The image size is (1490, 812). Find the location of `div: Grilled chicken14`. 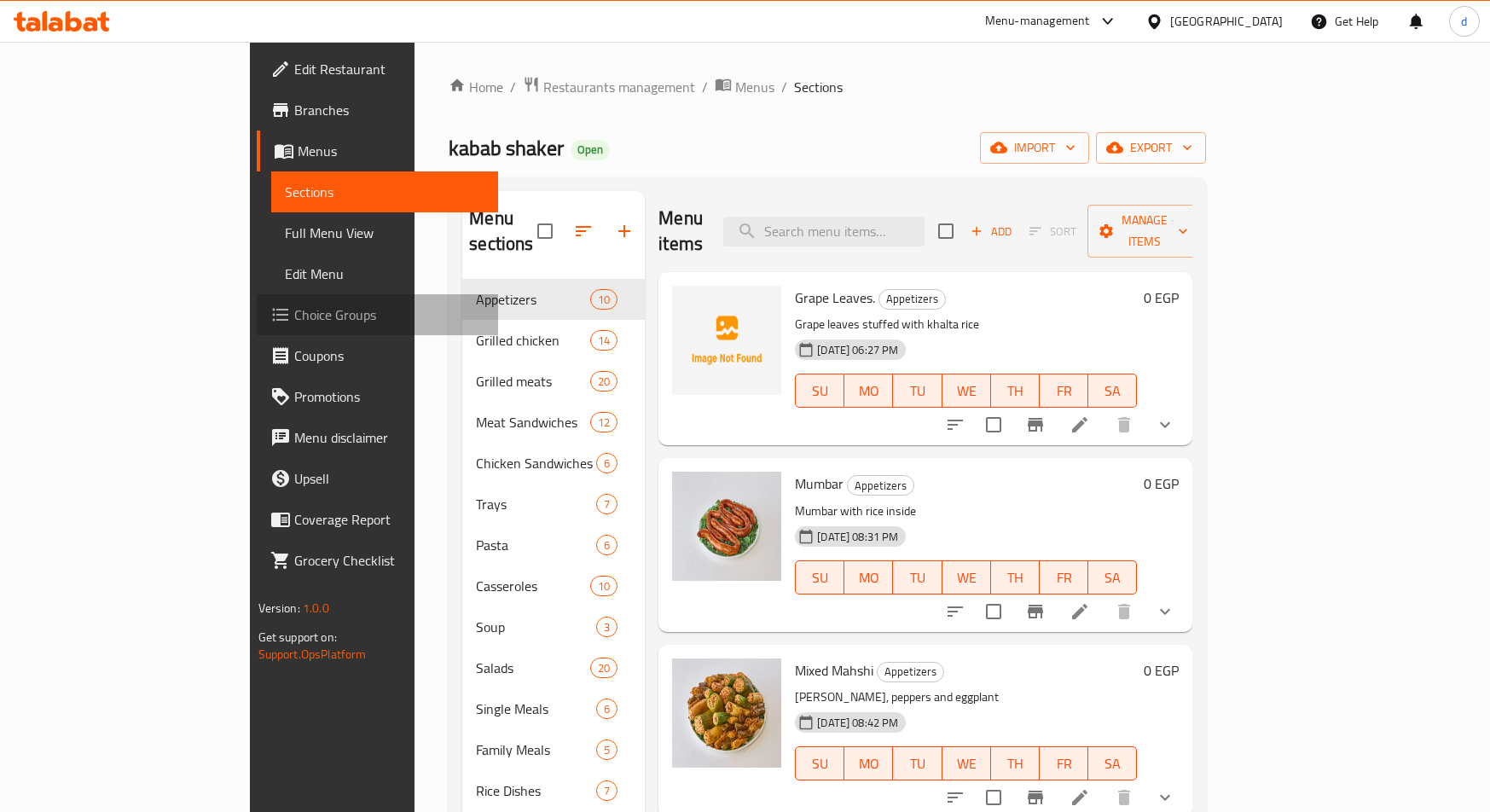

div: Grilled chicken14 is located at coordinates (553, 340).